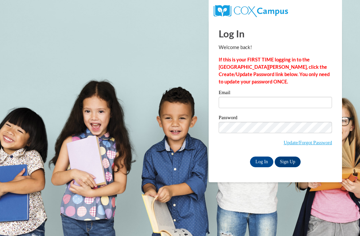  Describe the element at coordinates (251, 10) in the screenshot. I see `a: COX Campus` at that location.